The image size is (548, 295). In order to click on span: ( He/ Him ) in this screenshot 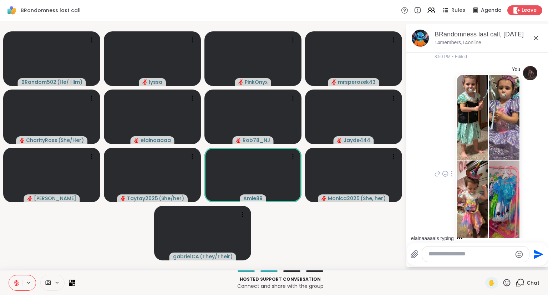, I will do `click(70, 82)`.